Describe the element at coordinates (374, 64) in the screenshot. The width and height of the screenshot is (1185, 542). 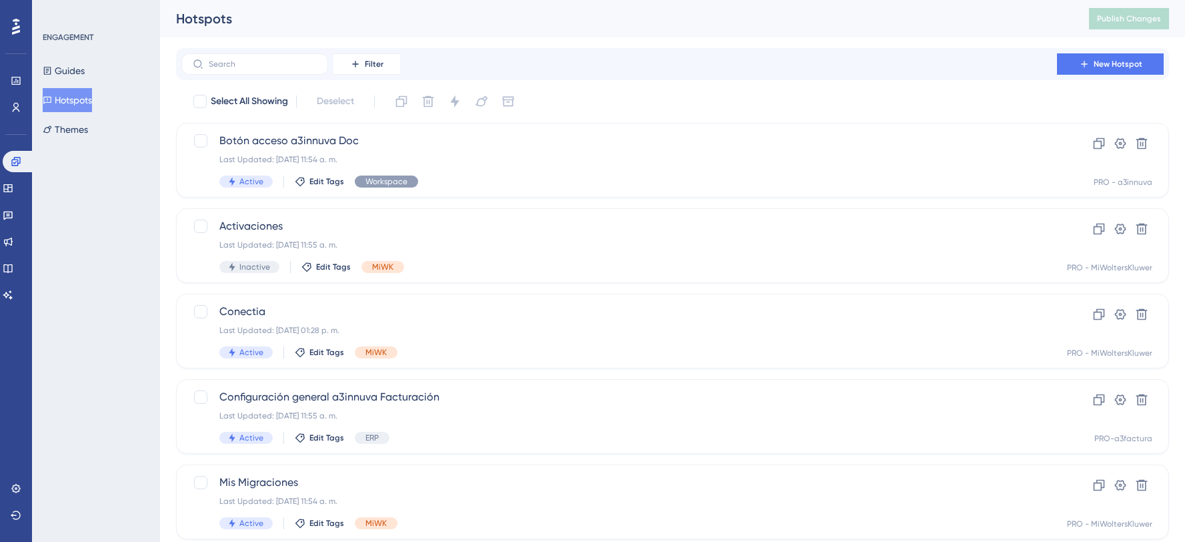
I see `span: Filter` at that location.